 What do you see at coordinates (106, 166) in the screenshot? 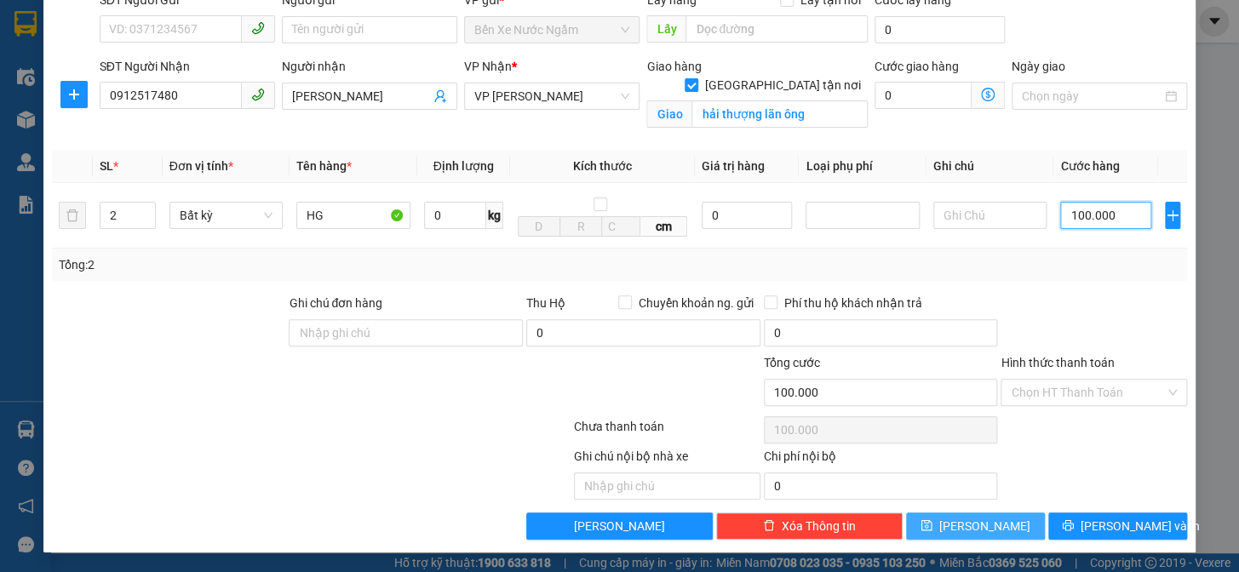
I see `span: SL` at bounding box center [106, 166].